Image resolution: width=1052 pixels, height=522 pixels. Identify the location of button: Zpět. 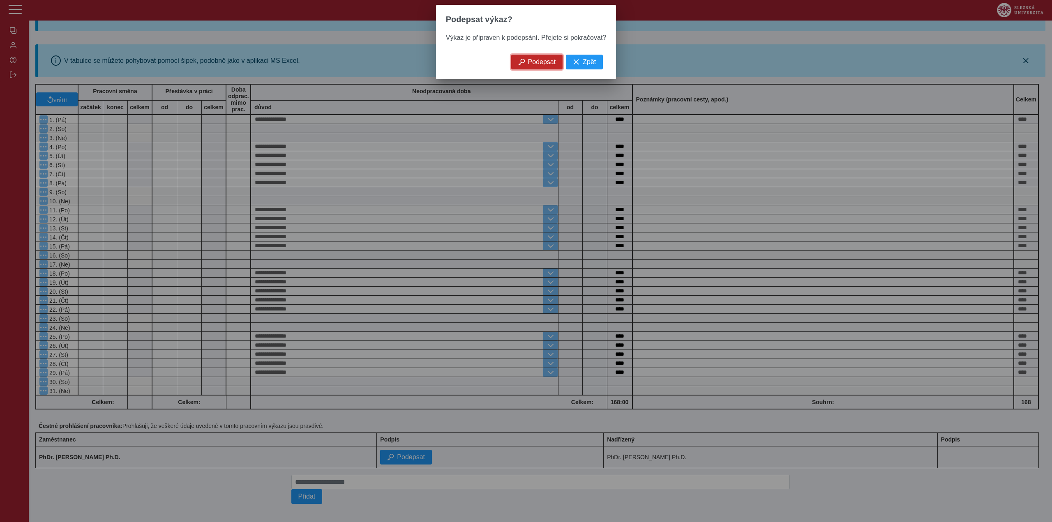
(585, 62).